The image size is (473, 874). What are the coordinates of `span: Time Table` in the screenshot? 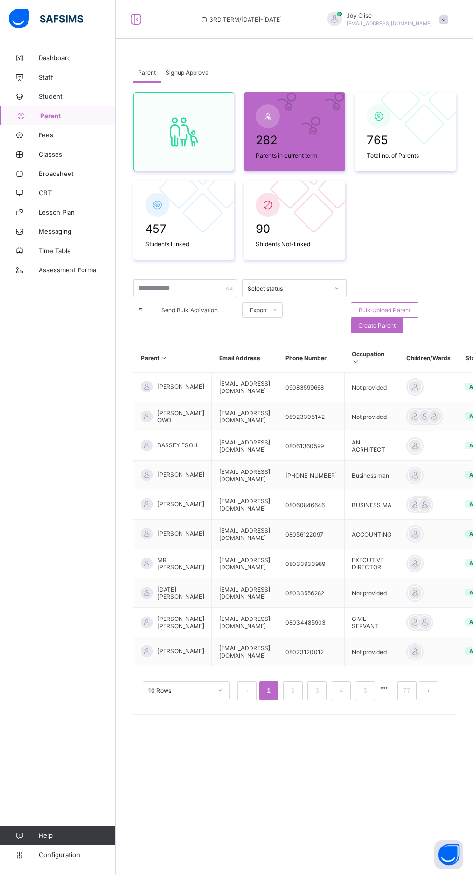 It's located at (77, 251).